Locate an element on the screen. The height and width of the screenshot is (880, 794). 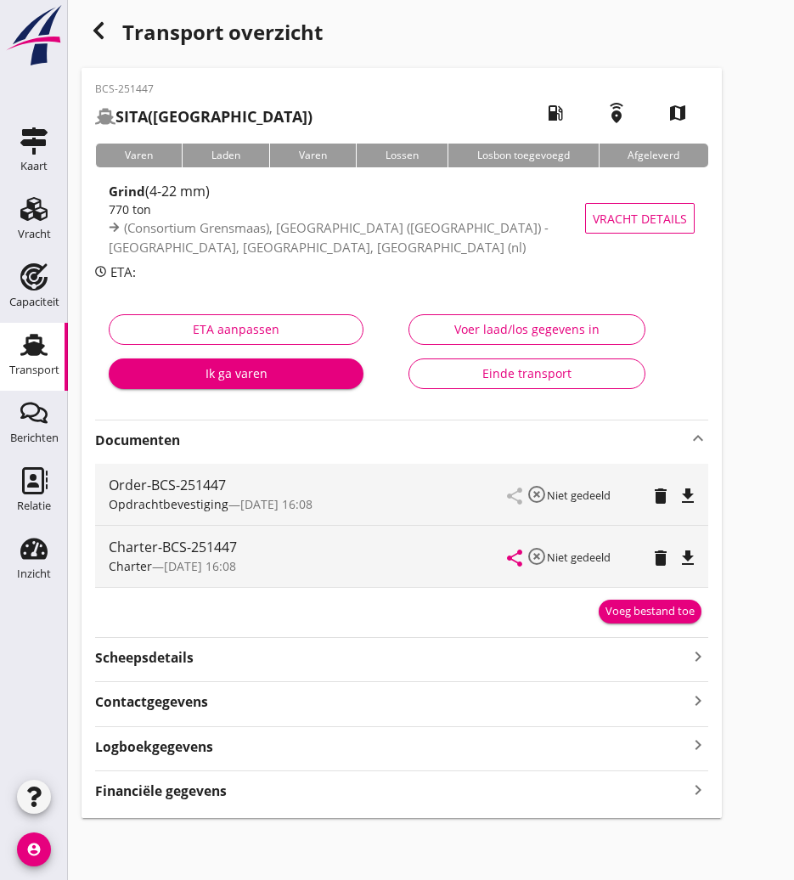
button: Vracht details is located at coordinates (640, 218).